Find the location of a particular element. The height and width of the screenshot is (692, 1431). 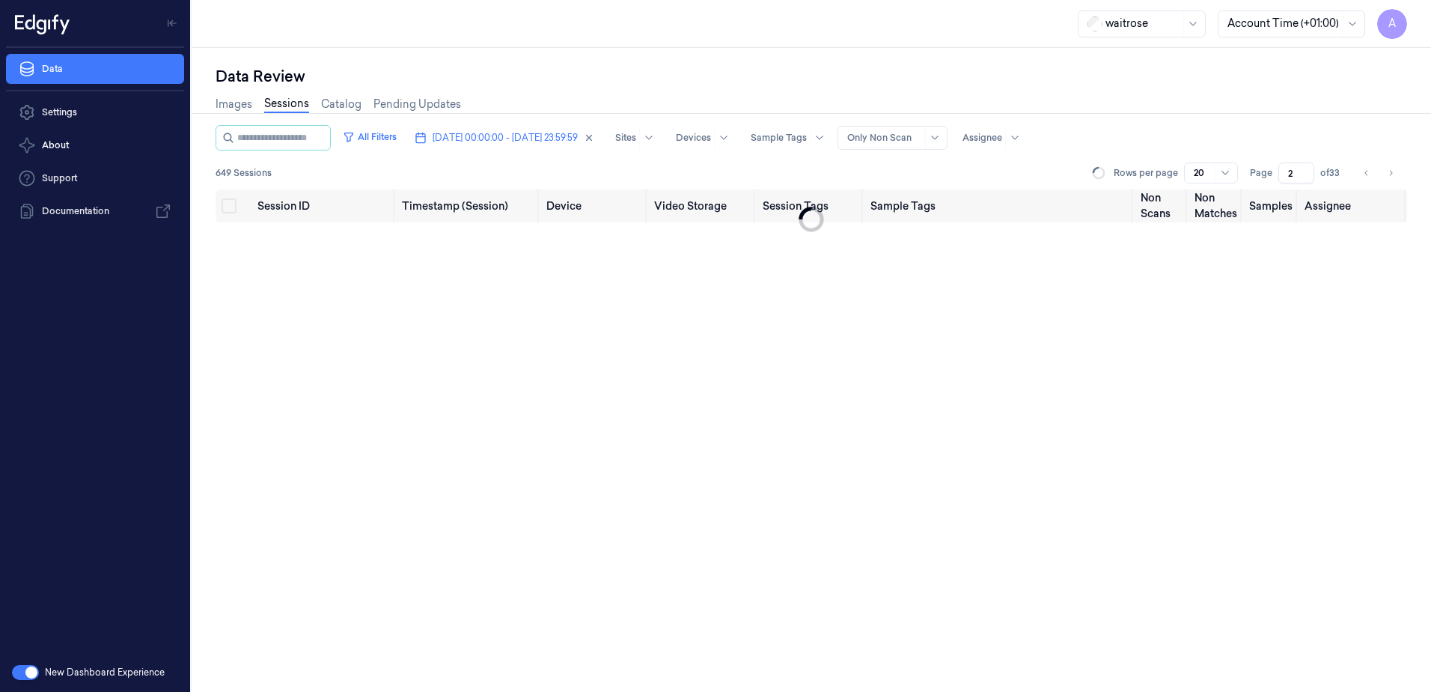

a: Support is located at coordinates (95, 178).